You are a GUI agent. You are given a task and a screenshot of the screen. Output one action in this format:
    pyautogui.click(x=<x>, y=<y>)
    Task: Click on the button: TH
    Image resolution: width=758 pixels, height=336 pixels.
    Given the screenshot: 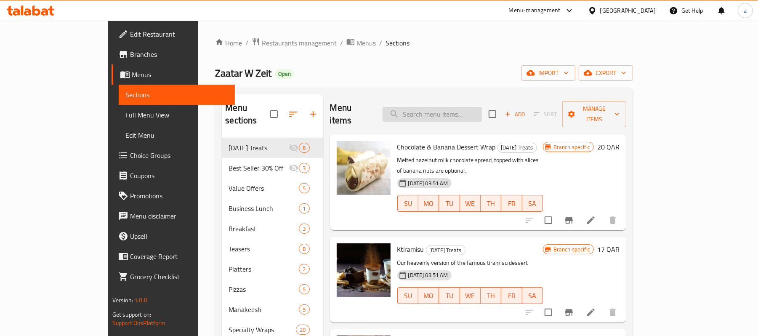 What is the action you would take?
    pyautogui.click(x=491, y=296)
    